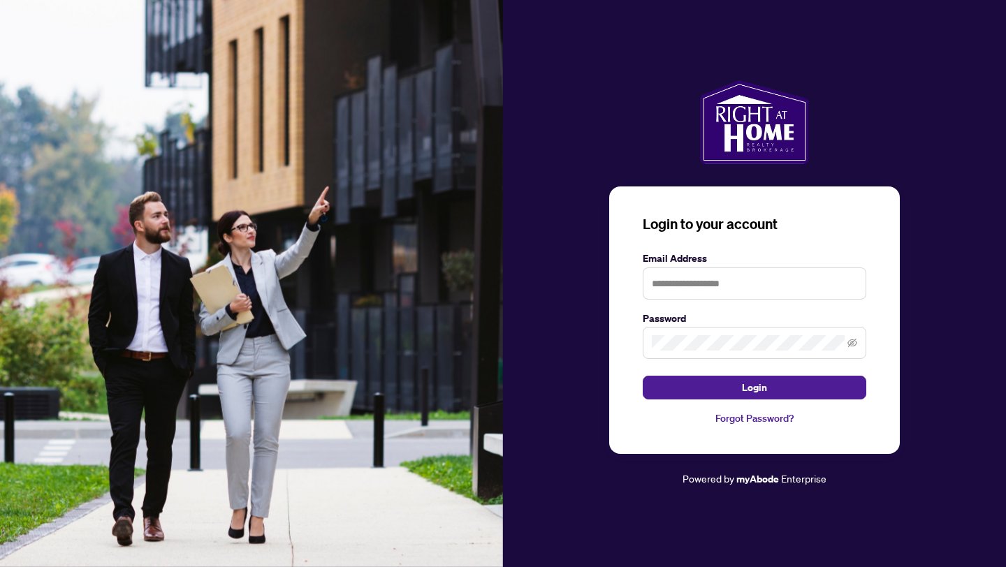  Describe the element at coordinates (754, 122) in the screenshot. I see `img: ma-logo` at that location.